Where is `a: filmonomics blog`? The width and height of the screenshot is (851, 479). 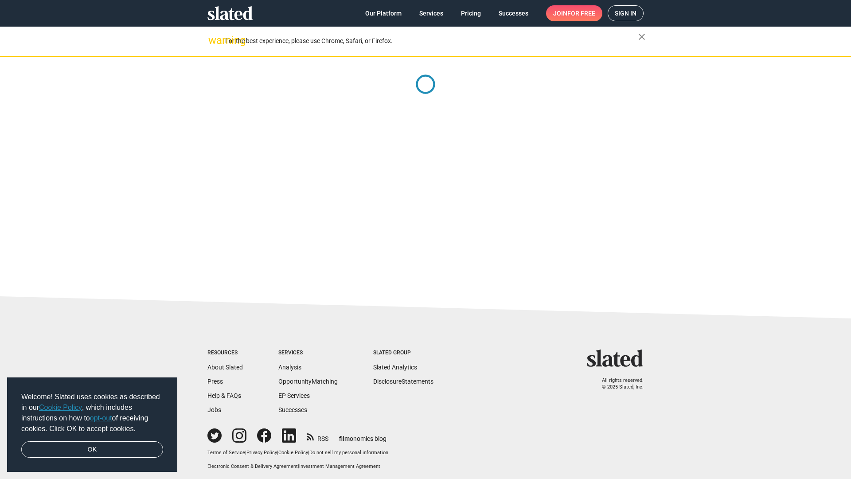 a: filmonomics blog is located at coordinates (363, 435).